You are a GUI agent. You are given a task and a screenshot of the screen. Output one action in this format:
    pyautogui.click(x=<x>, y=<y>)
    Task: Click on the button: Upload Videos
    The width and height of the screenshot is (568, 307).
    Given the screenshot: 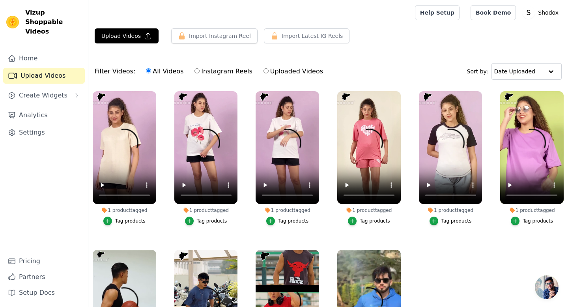 What is the action you would take?
    pyautogui.click(x=127, y=36)
    